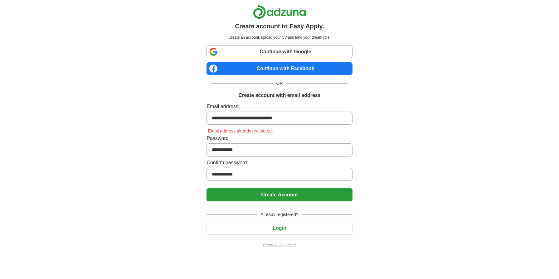 This screenshot has height=279, width=559. What do you see at coordinates (279, 107) in the screenshot?
I see `label: Email address` at bounding box center [279, 107].